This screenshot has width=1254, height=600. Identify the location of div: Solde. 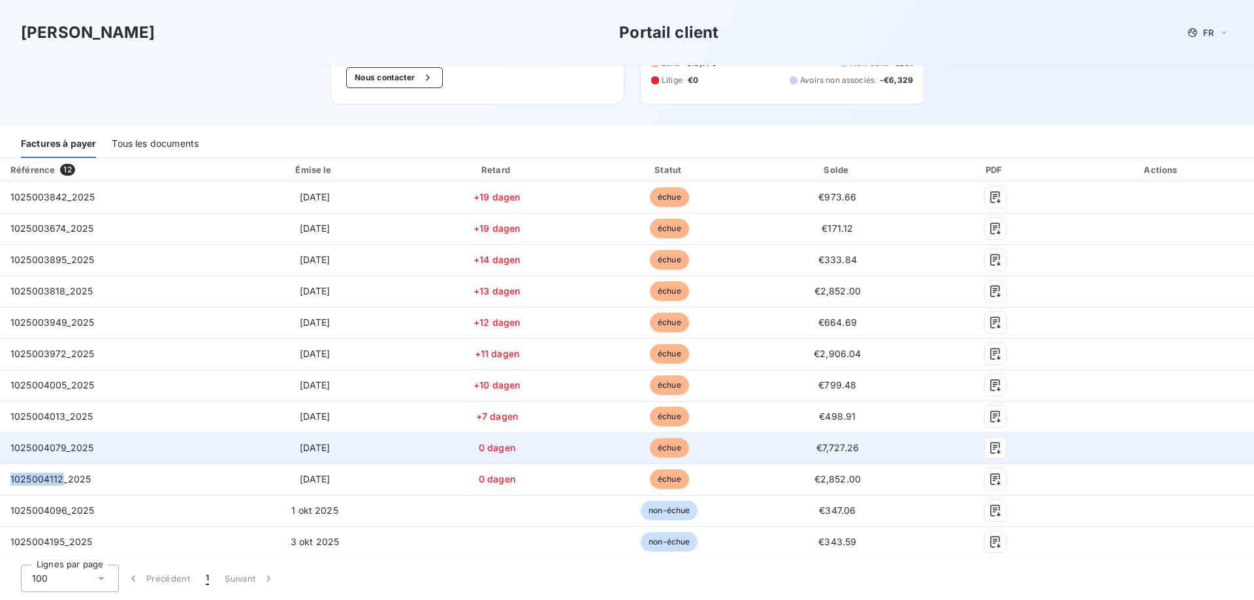
(837, 170).